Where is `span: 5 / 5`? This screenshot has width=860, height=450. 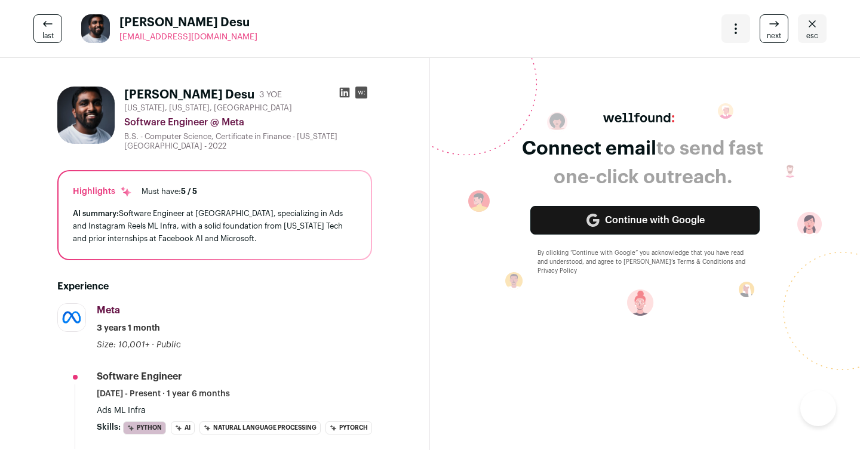
span: 5 / 5 is located at coordinates (189, 191).